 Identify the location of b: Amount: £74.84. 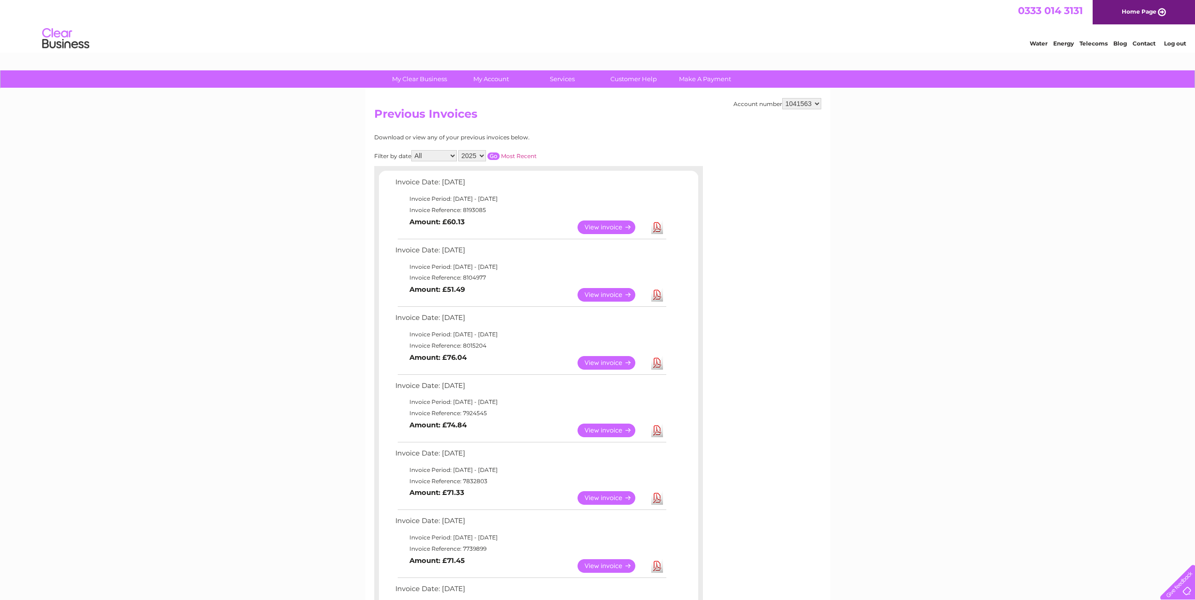
(438, 425).